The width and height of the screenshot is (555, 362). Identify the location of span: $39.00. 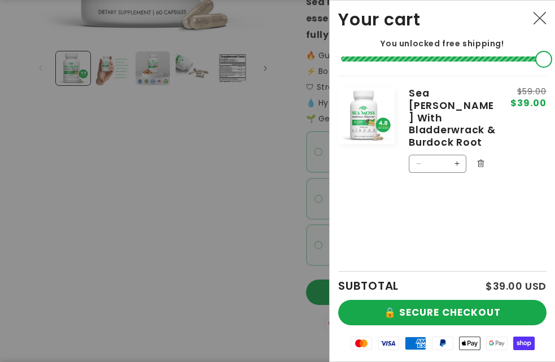
(528, 103).